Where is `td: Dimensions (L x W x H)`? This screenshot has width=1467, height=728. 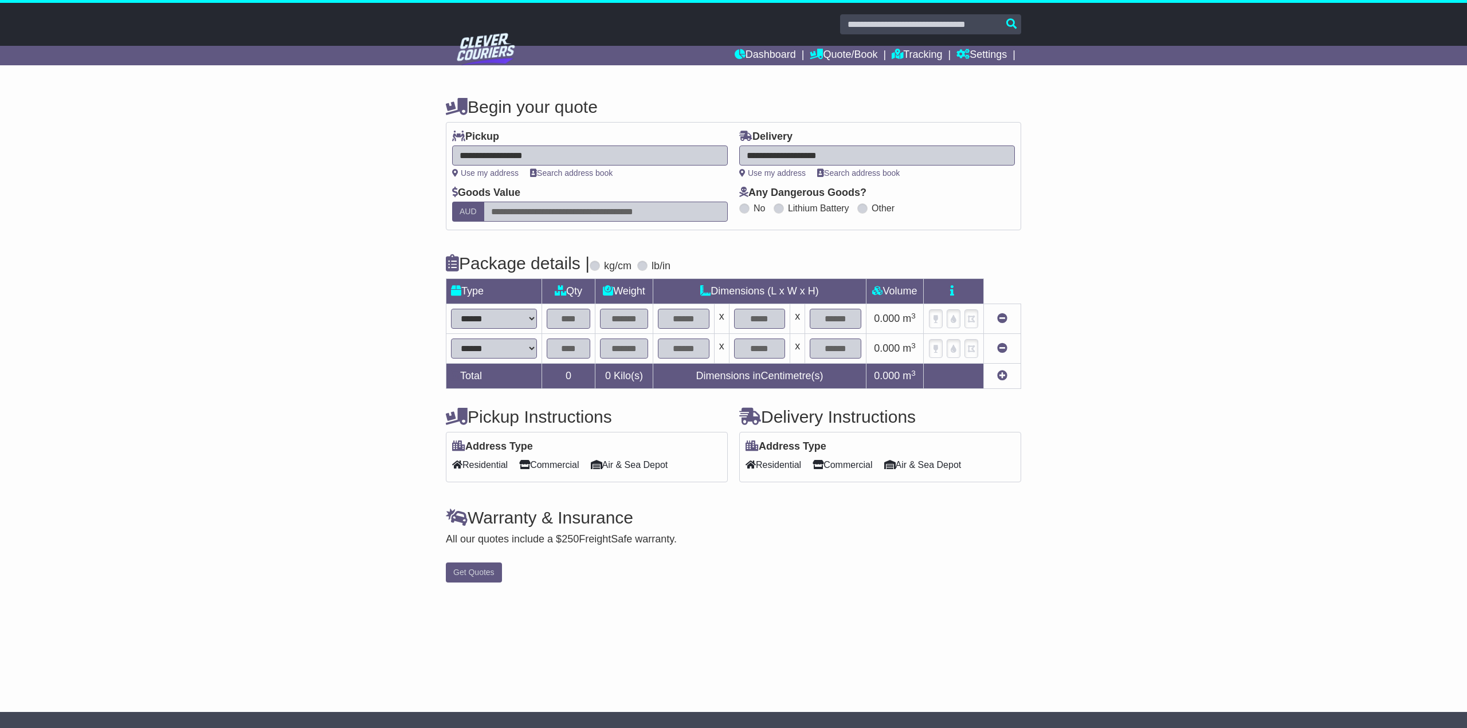
td: Dimensions (L x W x H) is located at coordinates (759, 292).